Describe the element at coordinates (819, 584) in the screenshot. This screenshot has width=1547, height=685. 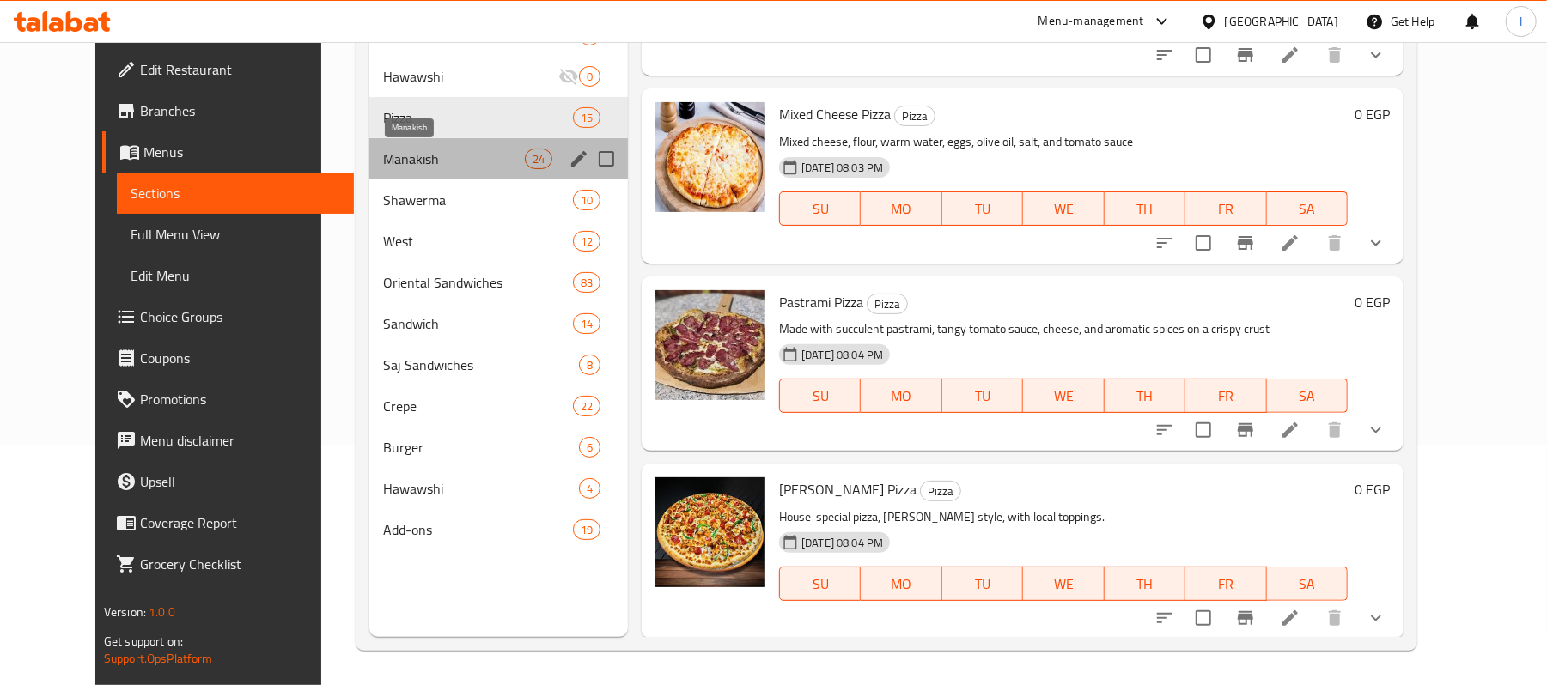
I see `button: SU` at that location.